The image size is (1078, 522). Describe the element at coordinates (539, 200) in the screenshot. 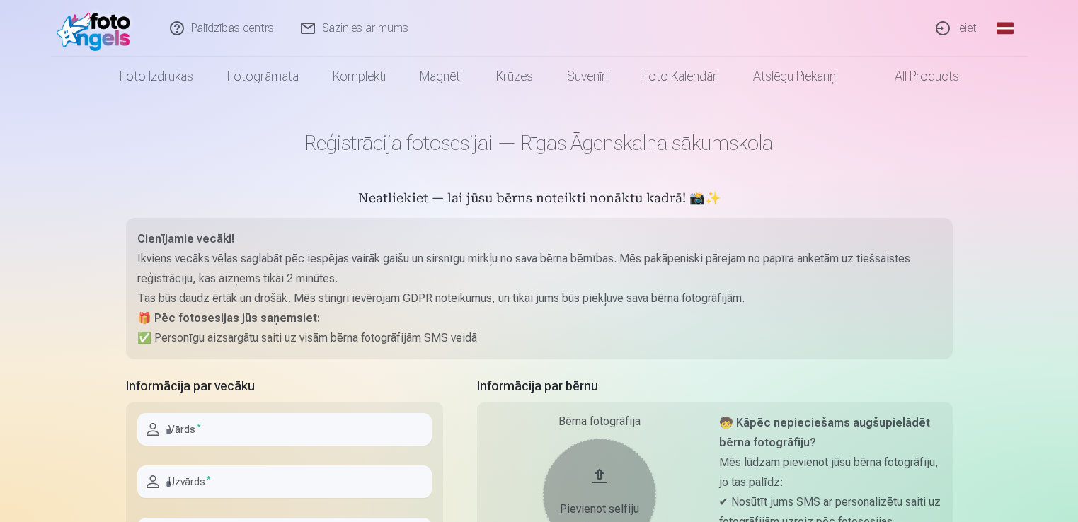

I see `h5: Neatliekiet — lai jūsu bērns noteikti nonāktu kadrā! 📸✨` at that location.